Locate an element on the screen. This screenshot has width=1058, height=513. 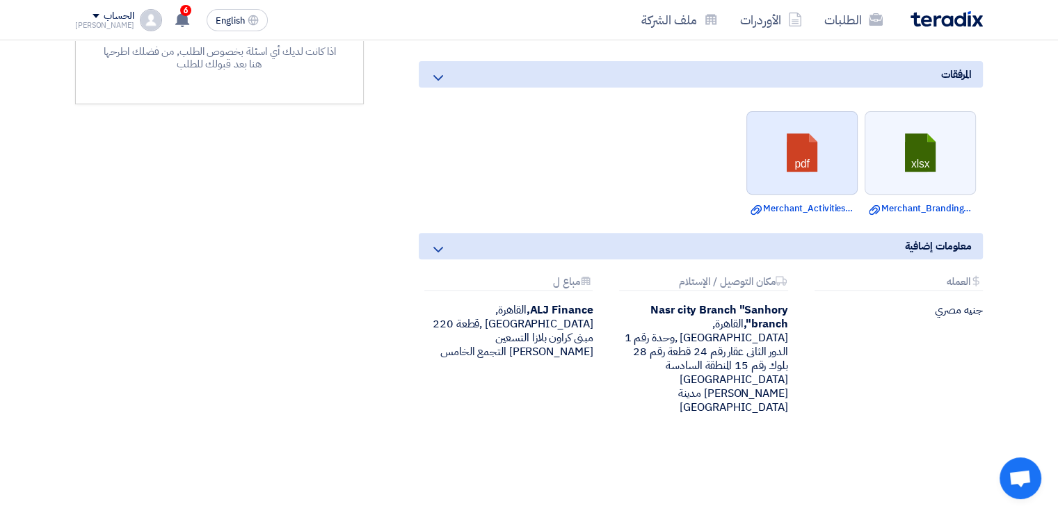
a: Merchant_Branding.xlsx is located at coordinates (920, 209).